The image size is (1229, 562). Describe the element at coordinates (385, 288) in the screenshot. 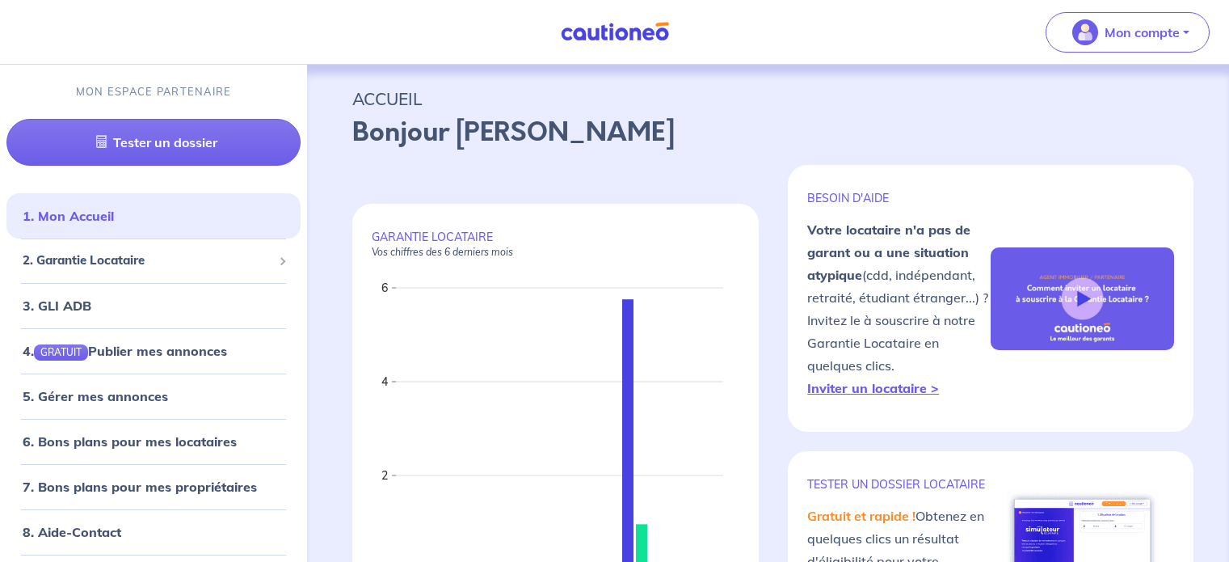

I see `text: 6` at that location.